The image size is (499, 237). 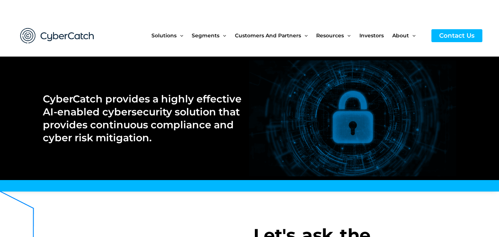 I want to click on span: Investors, so click(x=372, y=35).